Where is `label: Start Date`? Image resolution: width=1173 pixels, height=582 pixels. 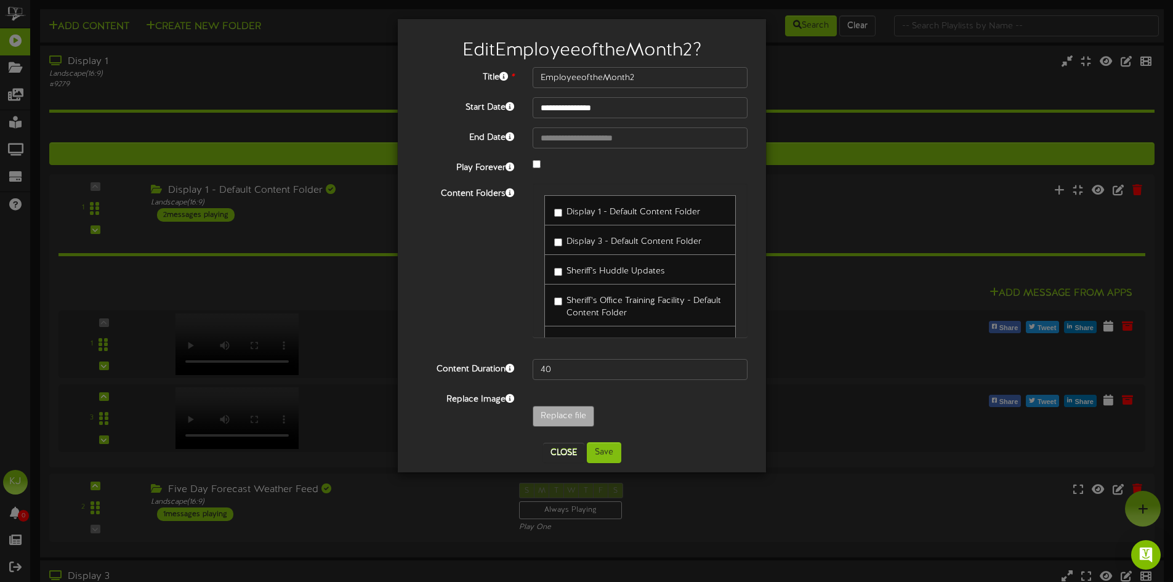
label: Start Date is located at coordinates (465, 105).